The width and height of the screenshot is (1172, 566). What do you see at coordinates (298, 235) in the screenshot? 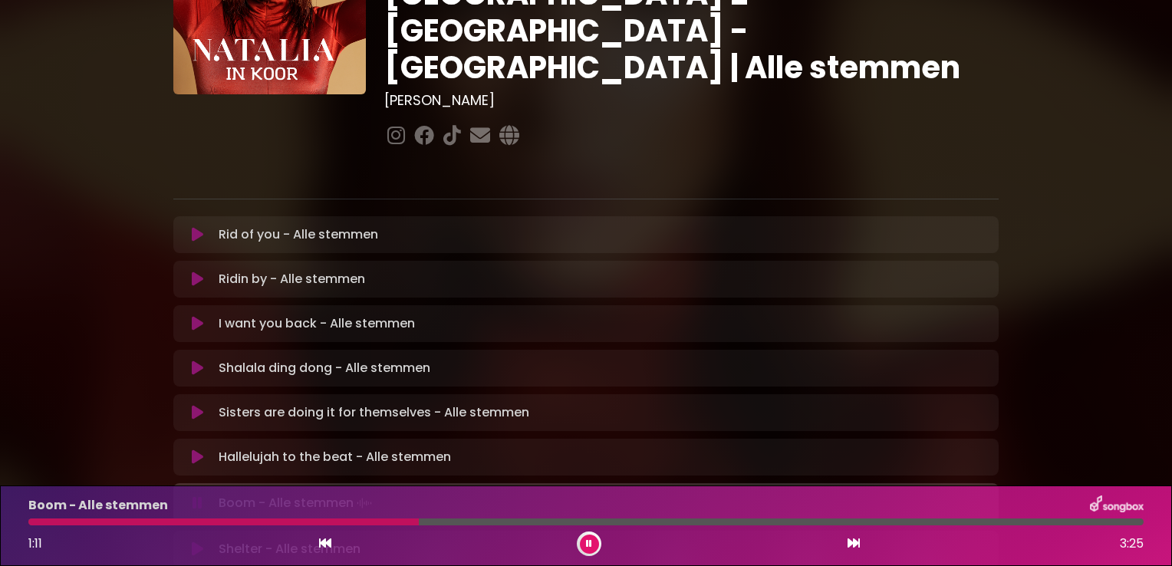
I see `p: Rid of you - Alle stemmen` at bounding box center [298, 235].